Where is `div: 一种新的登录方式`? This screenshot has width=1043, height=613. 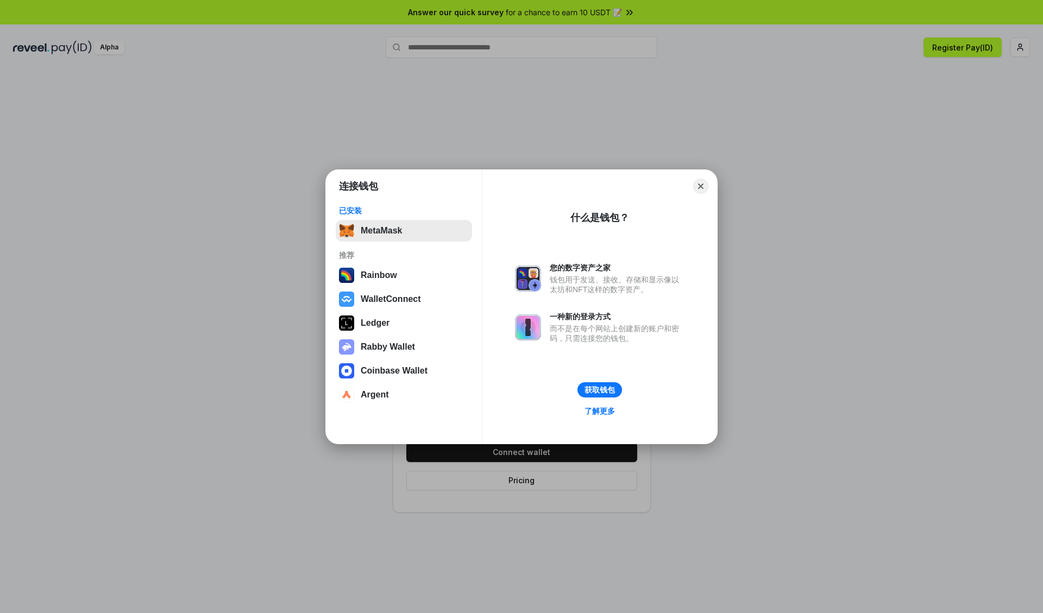
div: 一种新的登录方式 is located at coordinates (617, 317).